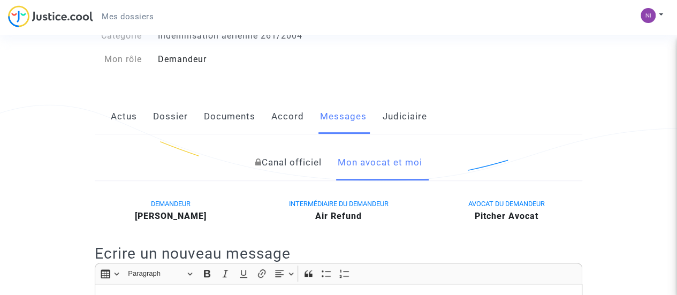 The image size is (677, 295). What do you see at coordinates (156, 273) in the screenshot?
I see `span: Paragraph` at bounding box center [156, 273].